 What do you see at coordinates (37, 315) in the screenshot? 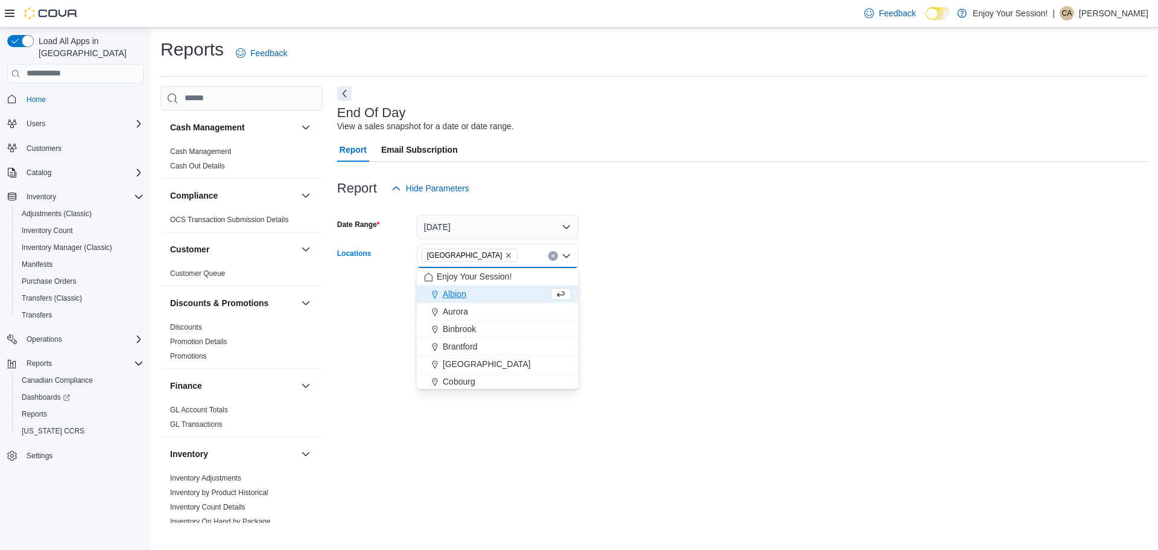
I see `span: Transfers` at bounding box center [37, 315].